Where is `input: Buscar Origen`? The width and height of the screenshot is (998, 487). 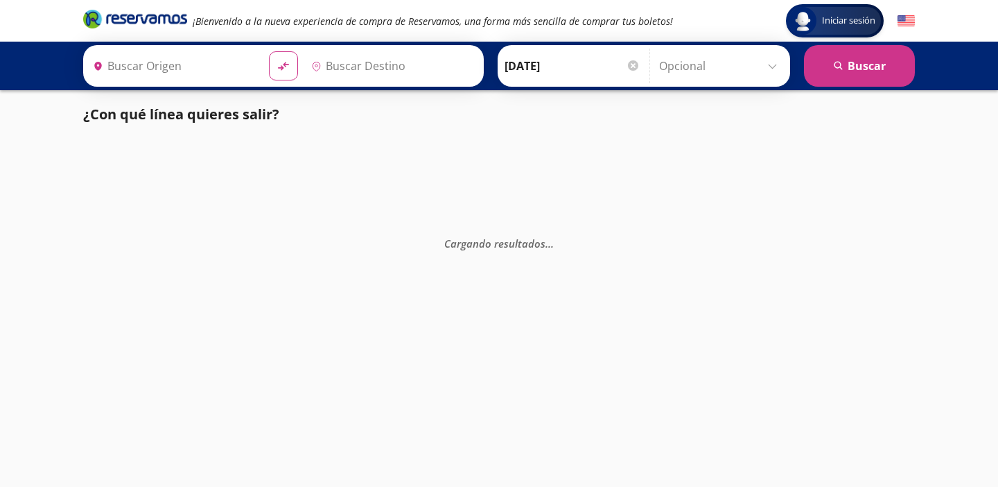 input: Buscar Origen is located at coordinates (173, 66).